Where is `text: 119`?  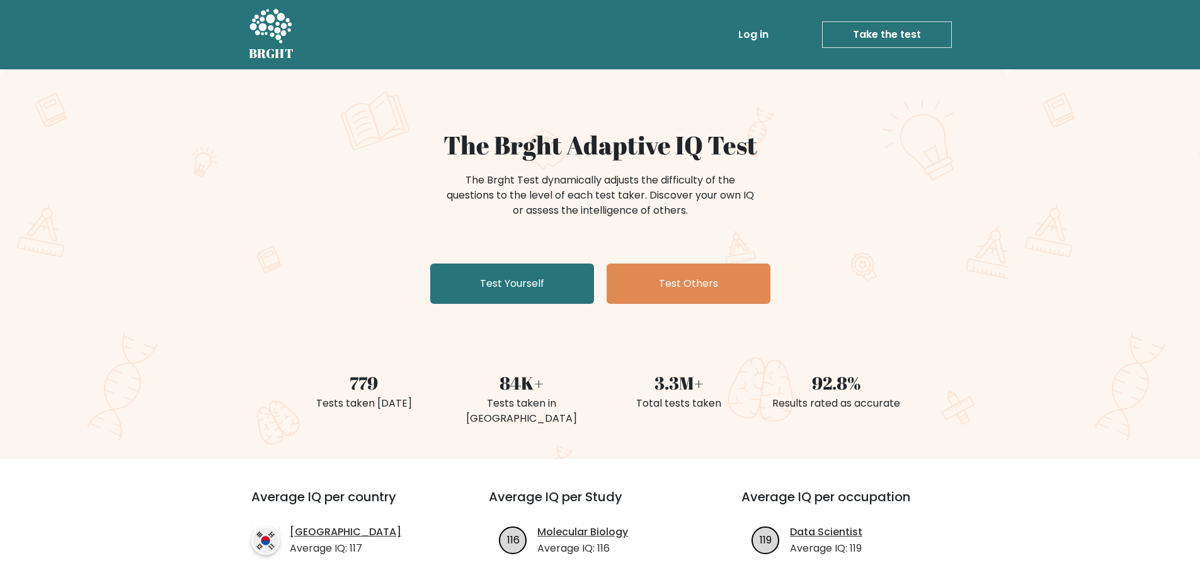 text: 119 is located at coordinates (765, 539).